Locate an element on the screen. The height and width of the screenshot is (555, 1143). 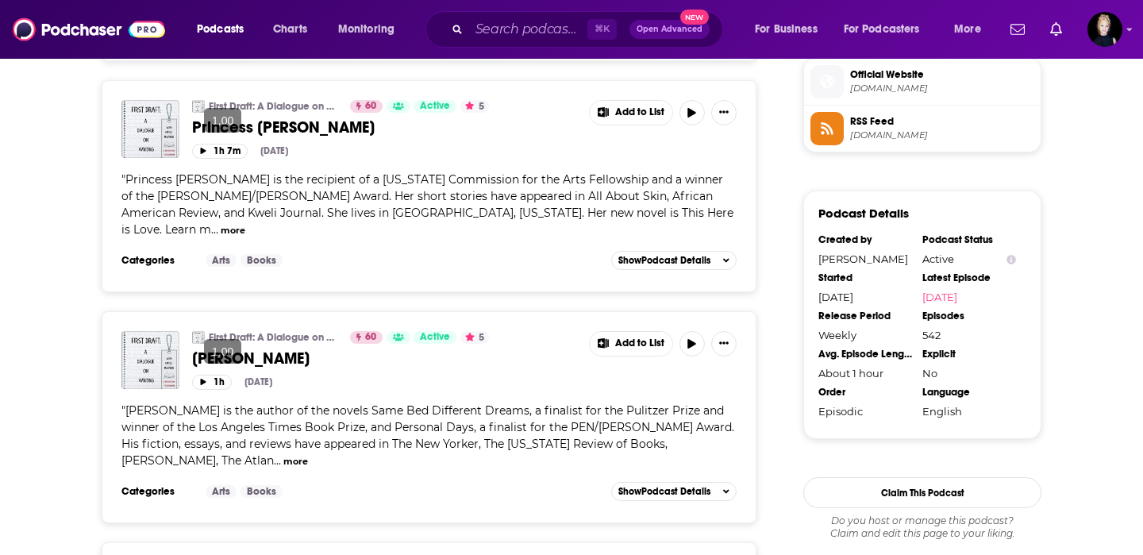
span: ⌘ K is located at coordinates (601, 29).